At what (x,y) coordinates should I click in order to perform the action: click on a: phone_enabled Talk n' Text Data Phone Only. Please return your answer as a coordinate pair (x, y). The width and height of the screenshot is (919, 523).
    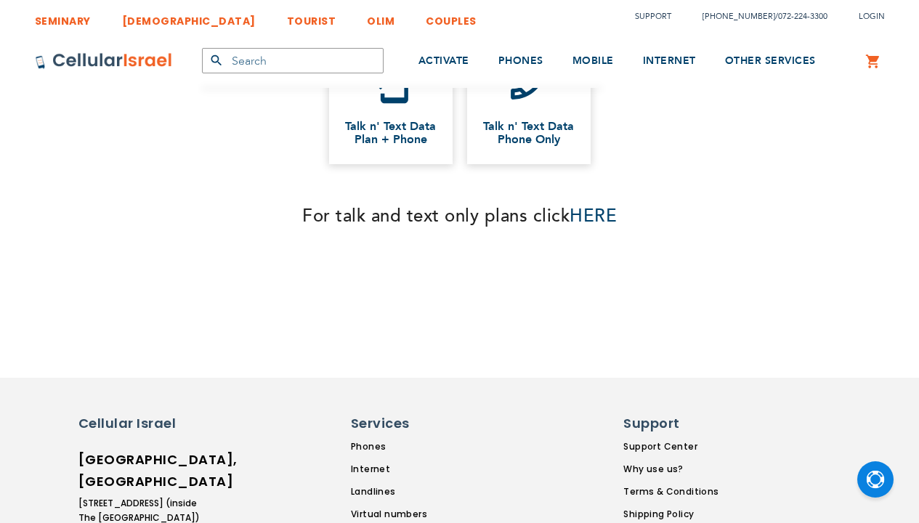
    Looking at the image, I should click on (529, 111).